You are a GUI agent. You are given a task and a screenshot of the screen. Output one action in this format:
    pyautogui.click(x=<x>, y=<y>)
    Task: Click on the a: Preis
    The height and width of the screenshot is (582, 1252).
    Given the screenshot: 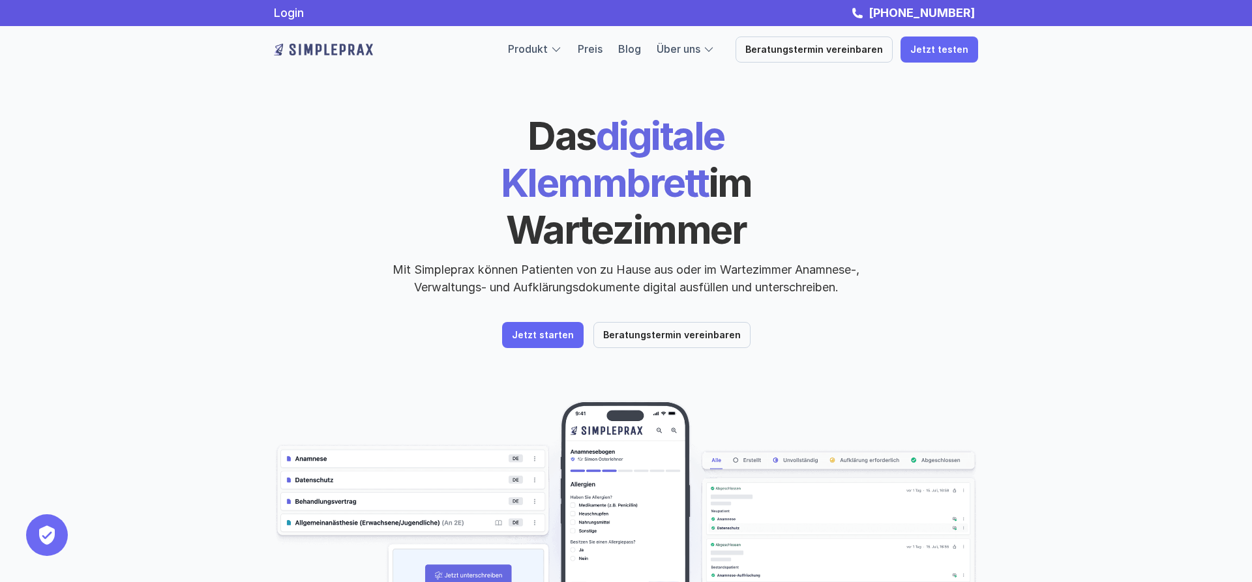 What is the action you would take?
    pyautogui.click(x=590, y=49)
    